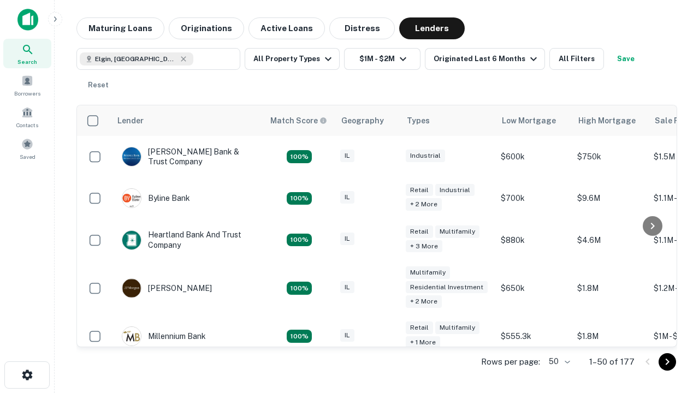 This screenshot has width=699, height=393. Describe the element at coordinates (382, 59) in the screenshot. I see `button: $1M - $2M` at that location.